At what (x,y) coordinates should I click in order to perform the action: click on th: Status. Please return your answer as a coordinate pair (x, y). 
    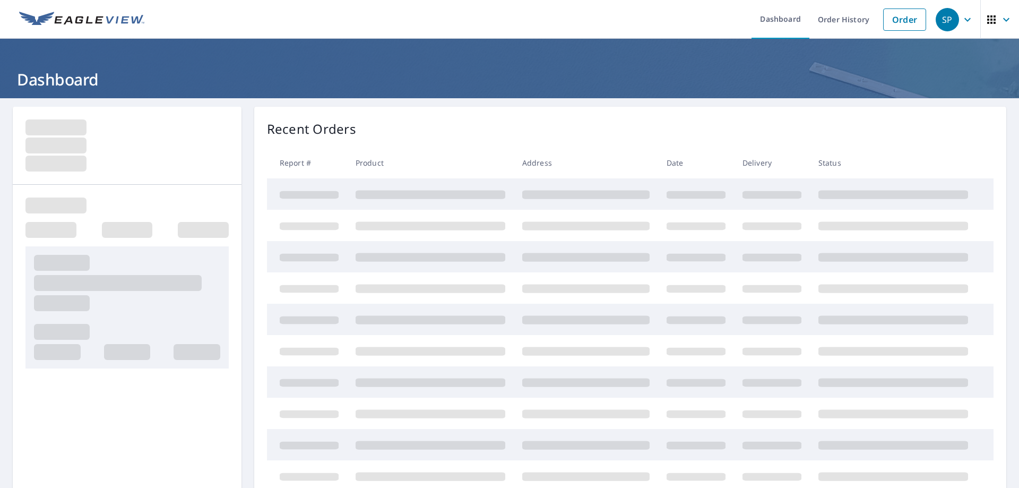
    Looking at the image, I should click on (893, 162).